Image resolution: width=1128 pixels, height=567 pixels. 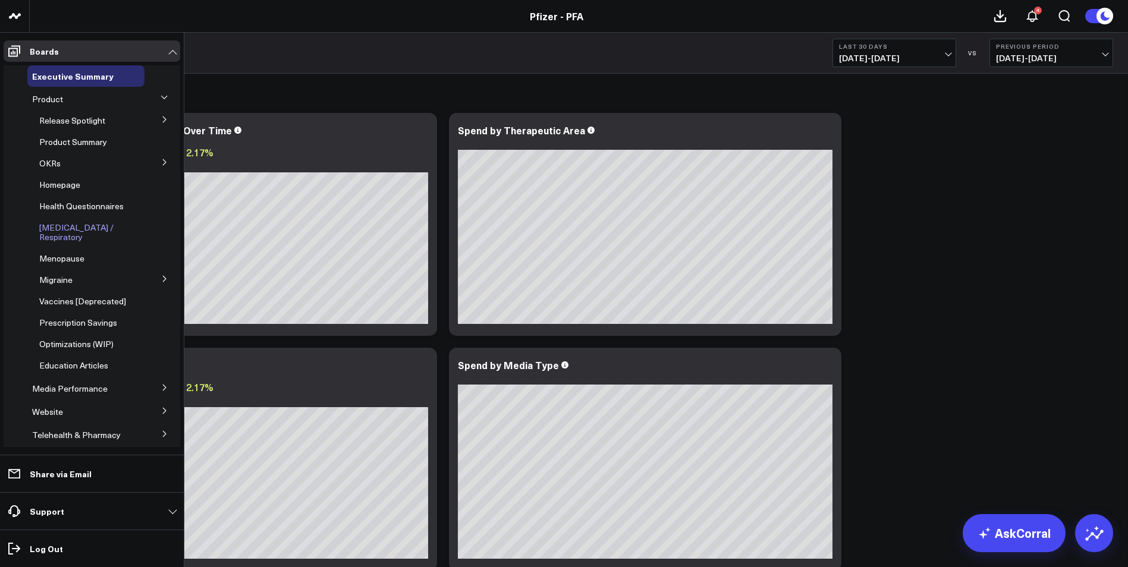 I want to click on a: Log Out, so click(x=92, y=549).